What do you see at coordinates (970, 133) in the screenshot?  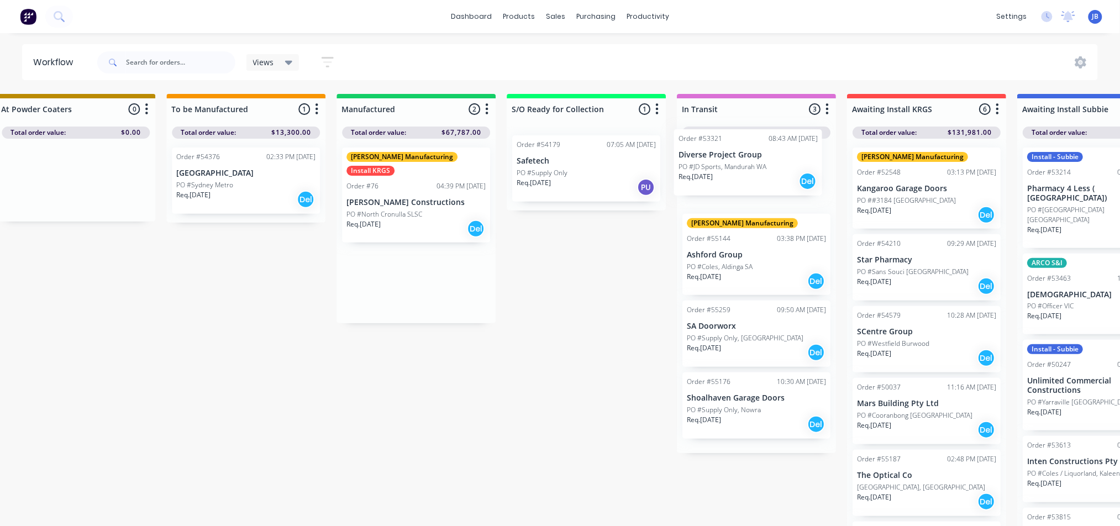 I see `span: $131,981.00` at bounding box center [970, 133].